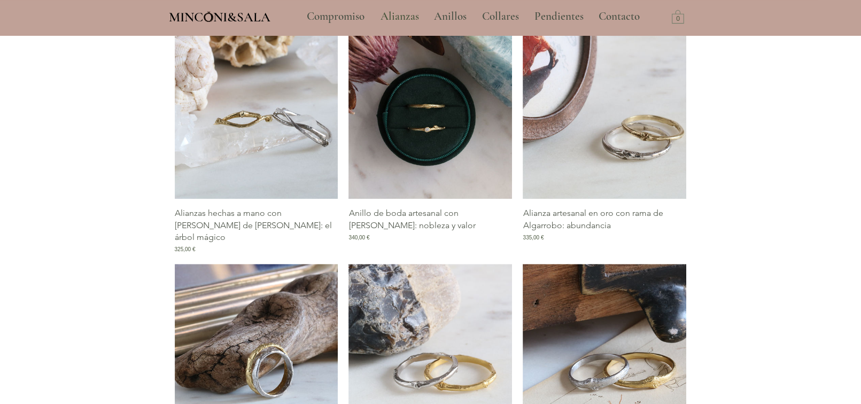 The height and width of the screenshot is (404, 861). I want to click on p: Alianzas, so click(400, 17).